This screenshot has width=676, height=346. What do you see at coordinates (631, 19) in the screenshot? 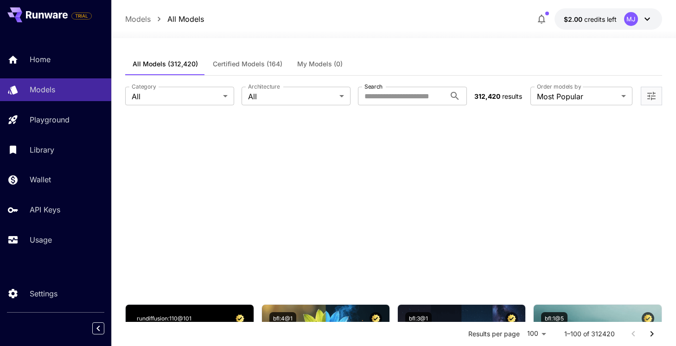
I see `div: MJ` at bounding box center [631, 19].